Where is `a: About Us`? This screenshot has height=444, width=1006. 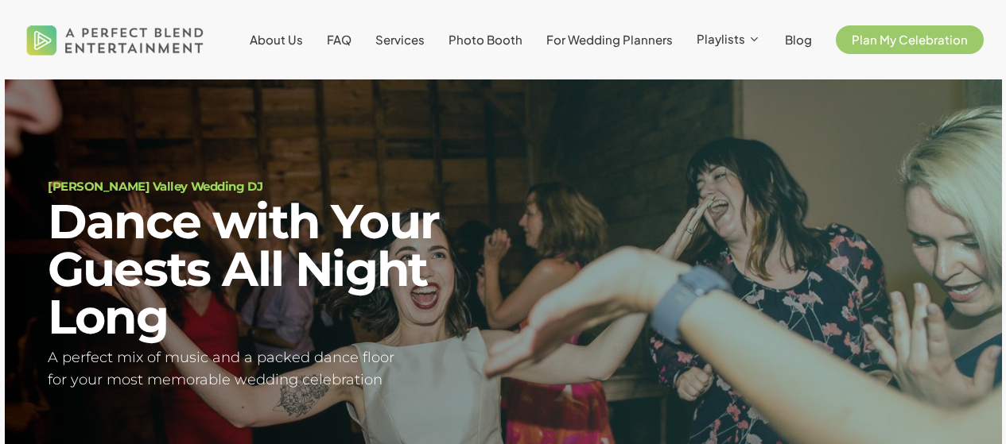
a: About Us is located at coordinates (276, 40).